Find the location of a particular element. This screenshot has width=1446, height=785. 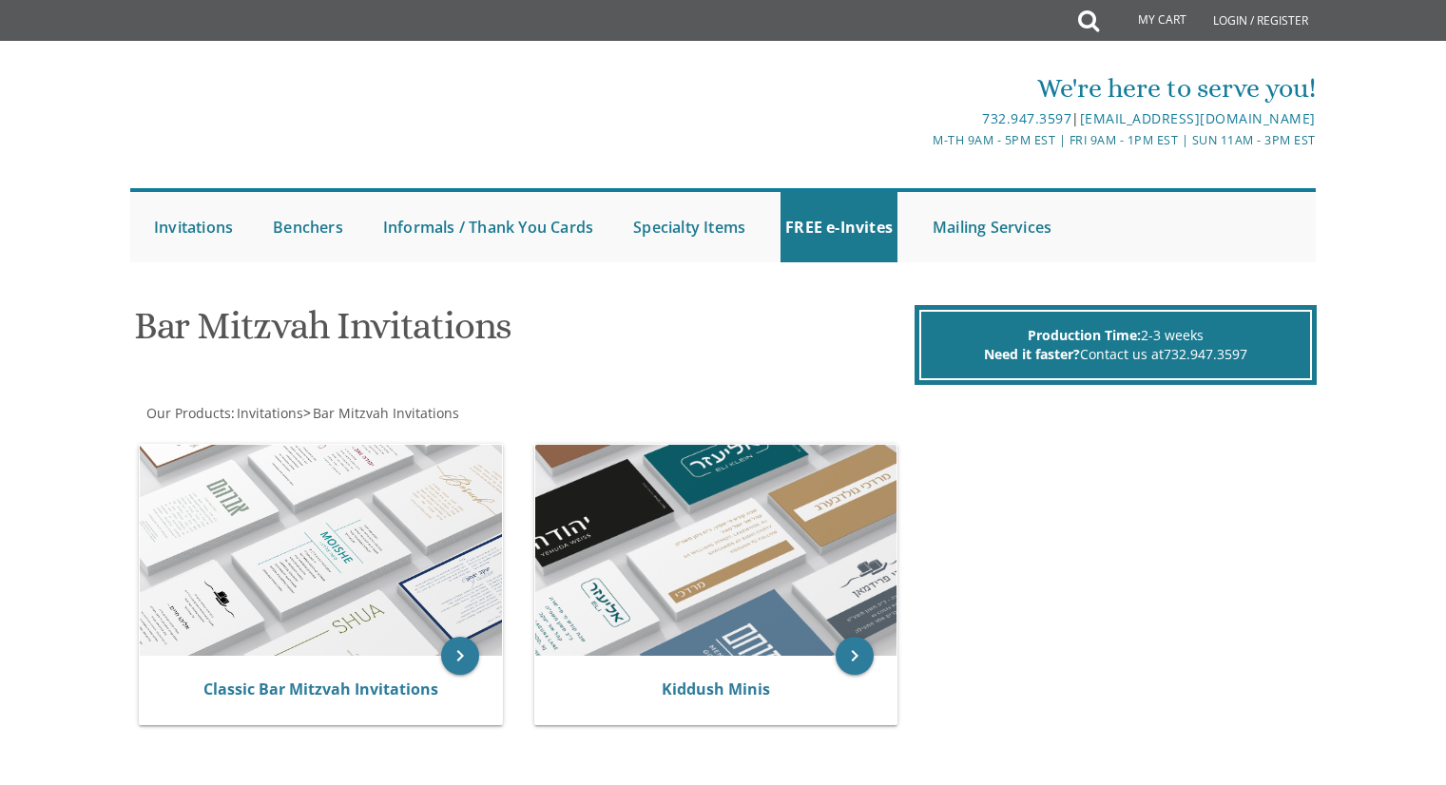

a: Bar Mitzvah Invitations is located at coordinates (385, 413).